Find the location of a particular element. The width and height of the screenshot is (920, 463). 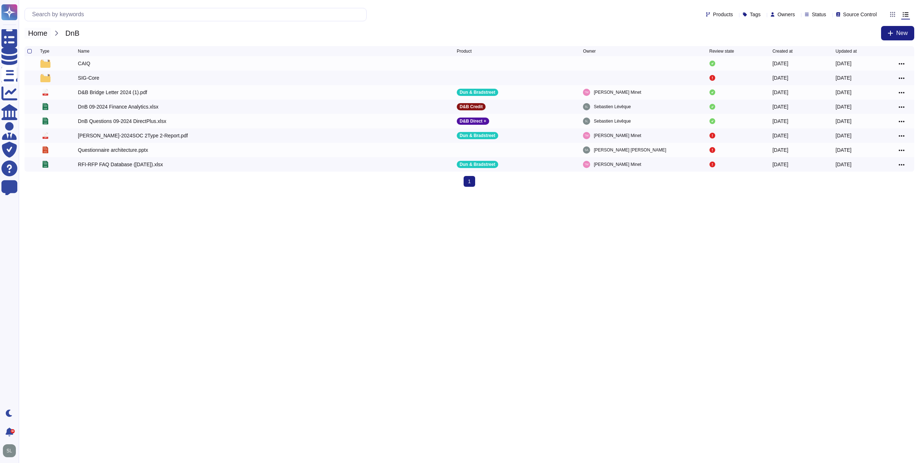

span: Source Control is located at coordinates (860, 14).